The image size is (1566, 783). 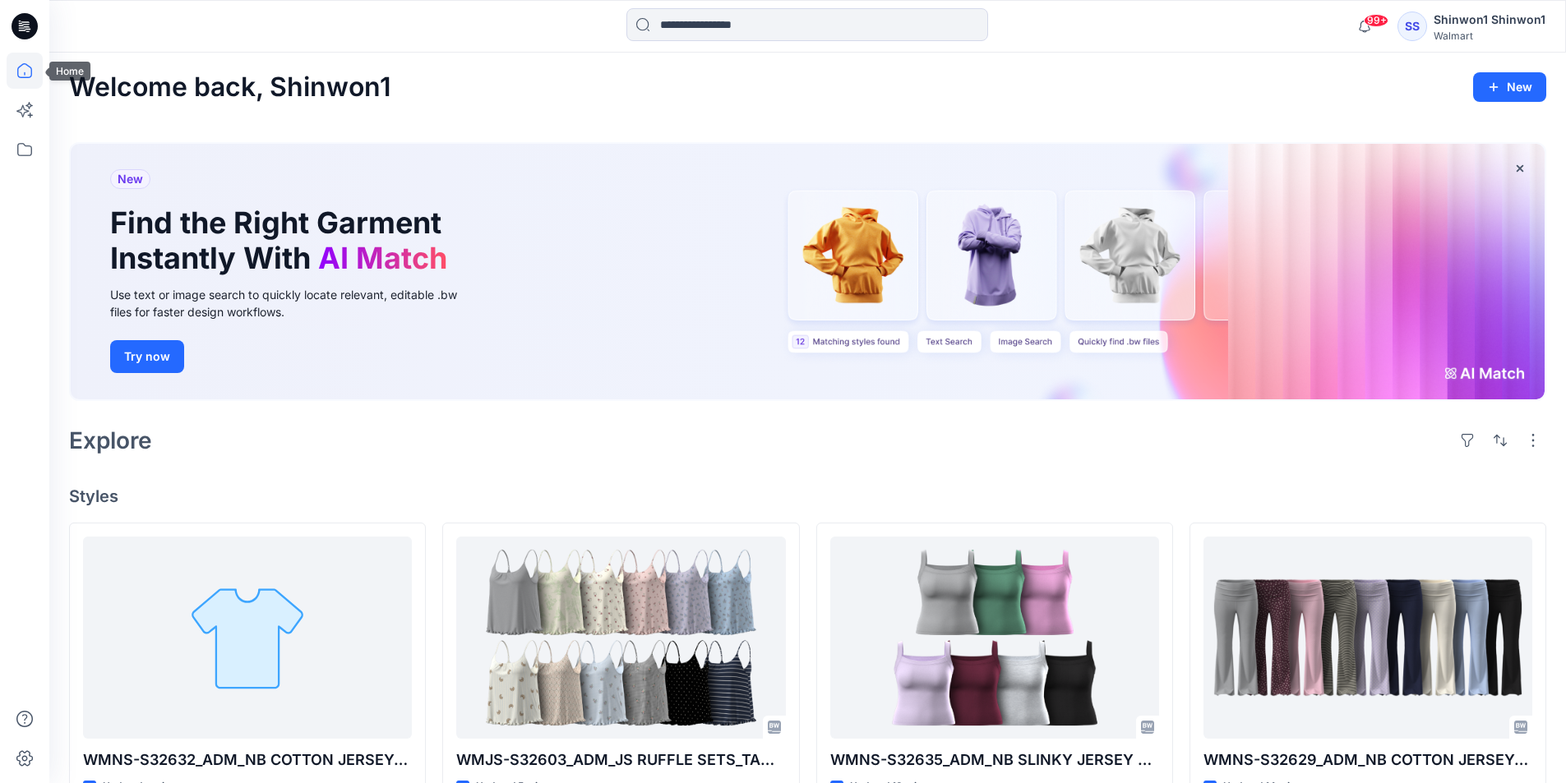 What do you see at coordinates (995, 638) in the screenshot?
I see `a: WMNS-S32635_ADM_NB SLINKY JERSEY TANK` at bounding box center [995, 638].